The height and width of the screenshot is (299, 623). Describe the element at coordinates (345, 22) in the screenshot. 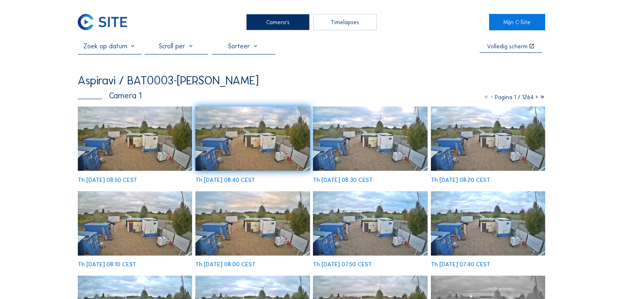

I see `div: Timelapses` at that location.